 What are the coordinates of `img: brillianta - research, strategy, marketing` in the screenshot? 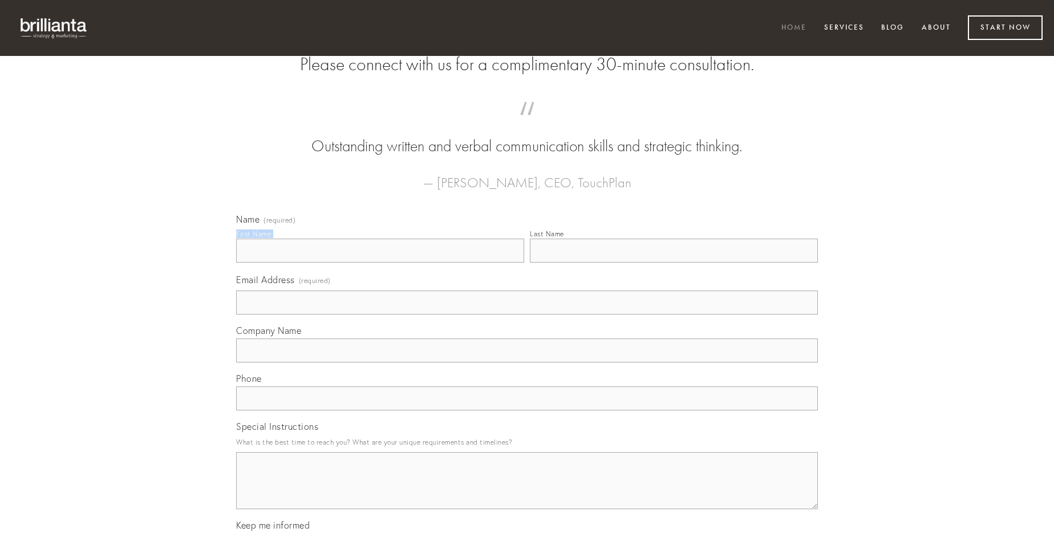 It's located at (54, 28).